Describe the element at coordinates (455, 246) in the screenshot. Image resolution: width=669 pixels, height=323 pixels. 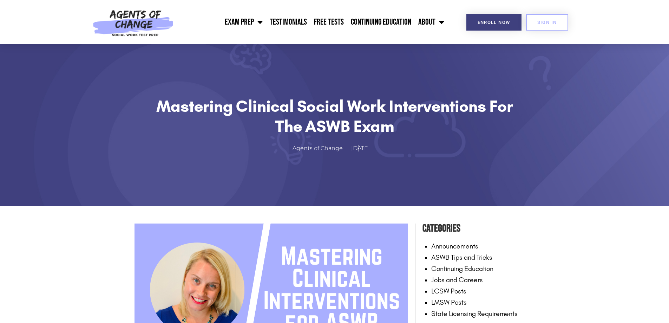
I see `a: Announcements` at that location.